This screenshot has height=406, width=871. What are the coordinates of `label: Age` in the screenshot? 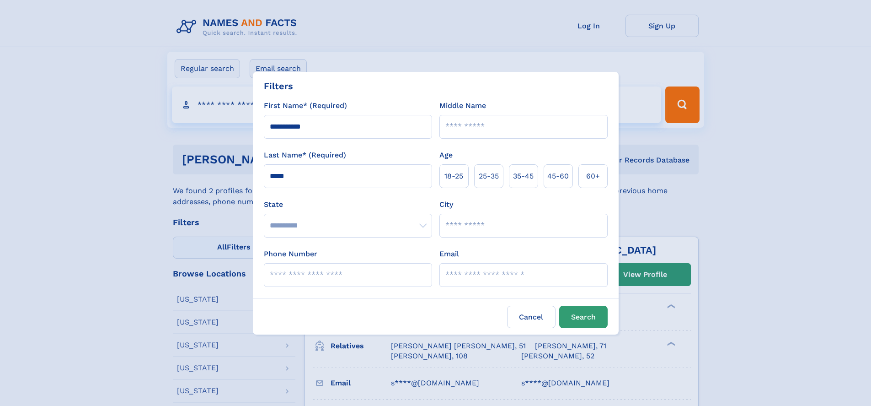 It's located at (446, 155).